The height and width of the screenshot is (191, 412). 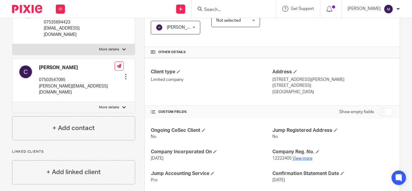 I want to click on label: Show empty fields, so click(x=356, y=112).